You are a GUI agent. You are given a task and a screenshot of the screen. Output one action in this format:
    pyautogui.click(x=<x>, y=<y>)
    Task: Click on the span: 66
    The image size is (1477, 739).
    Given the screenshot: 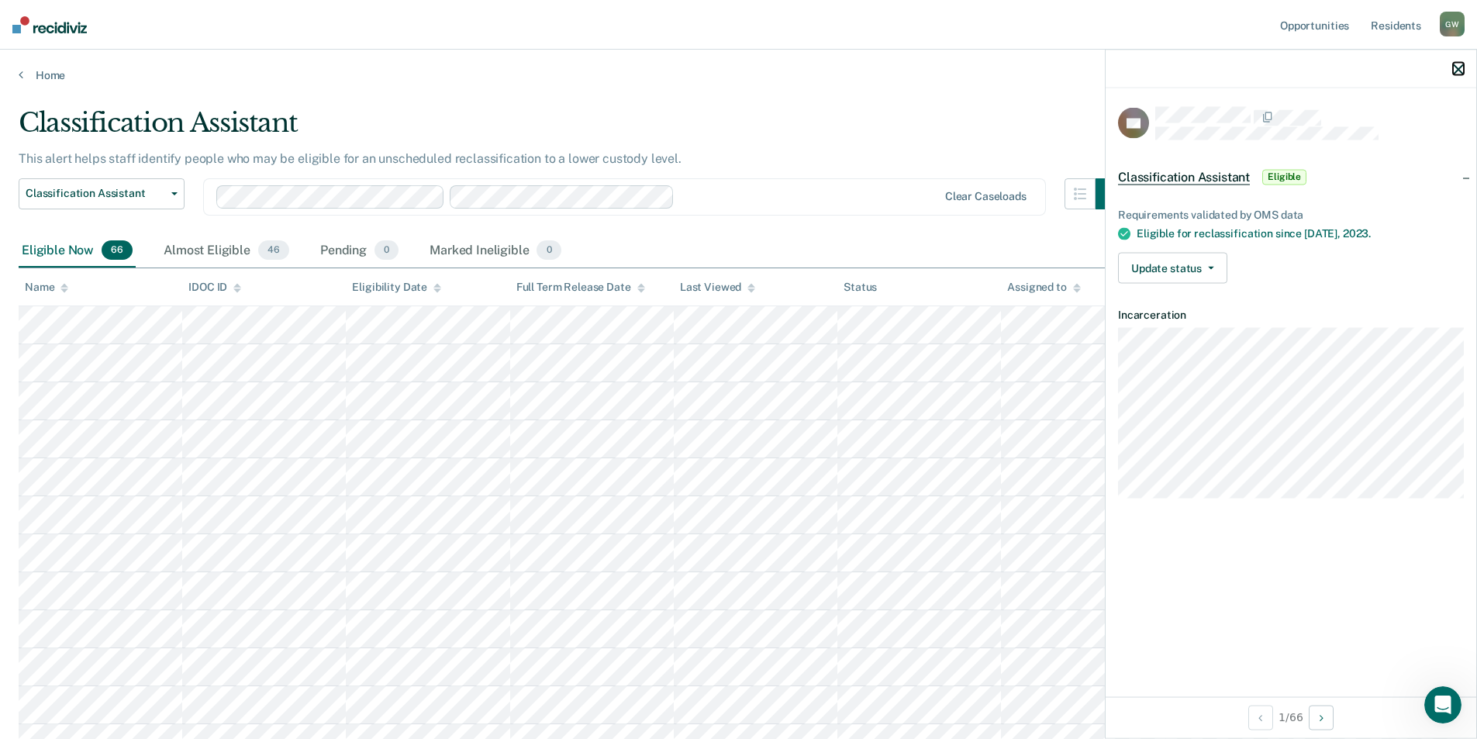 What is the action you would take?
    pyautogui.click(x=117, y=250)
    